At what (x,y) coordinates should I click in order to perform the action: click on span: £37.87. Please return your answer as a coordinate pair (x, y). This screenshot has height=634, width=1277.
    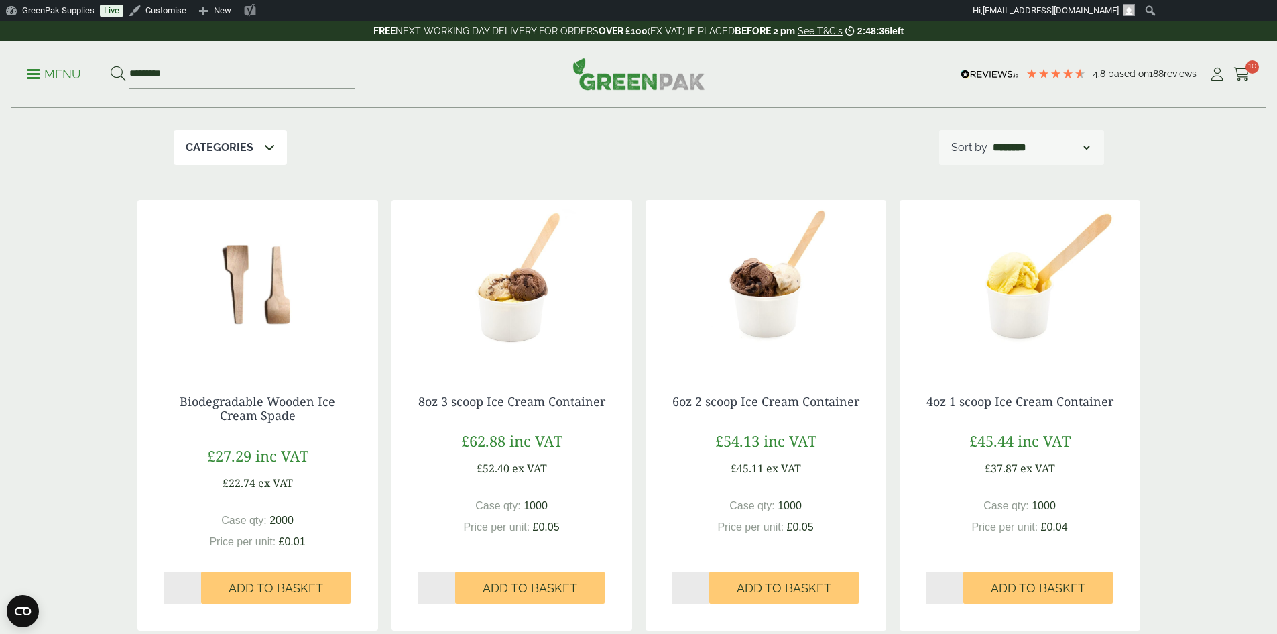
    Looking at the image, I should click on (1001, 468).